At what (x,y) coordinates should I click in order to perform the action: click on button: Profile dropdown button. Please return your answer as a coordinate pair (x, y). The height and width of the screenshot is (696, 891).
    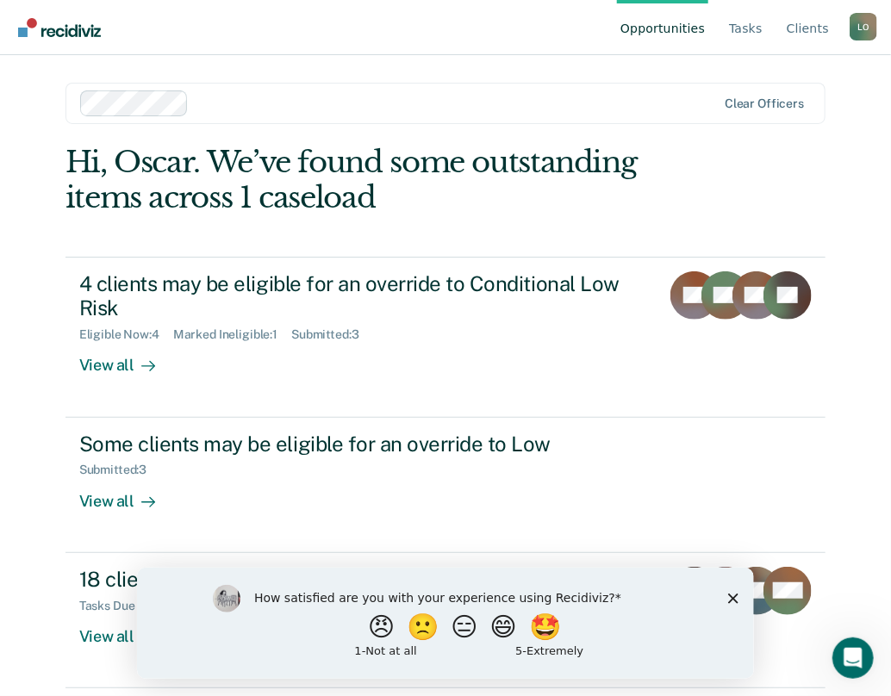
    Looking at the image, I should click on (864, 27).